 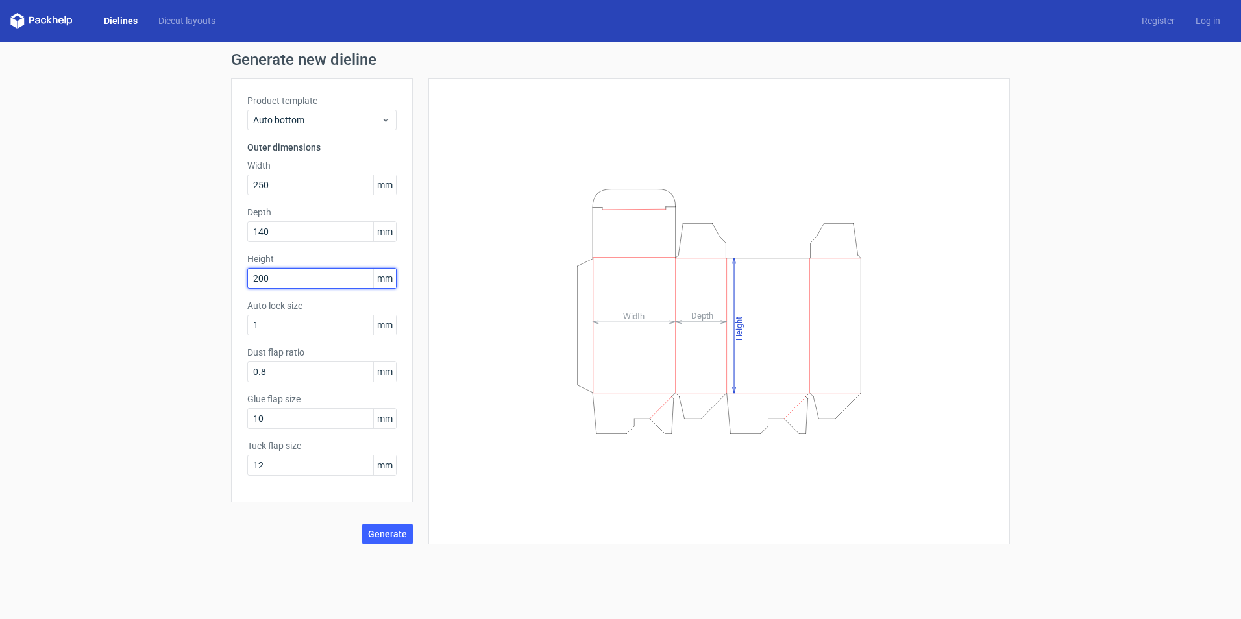 I want to click on label: Height, so click(x=322, y=259).